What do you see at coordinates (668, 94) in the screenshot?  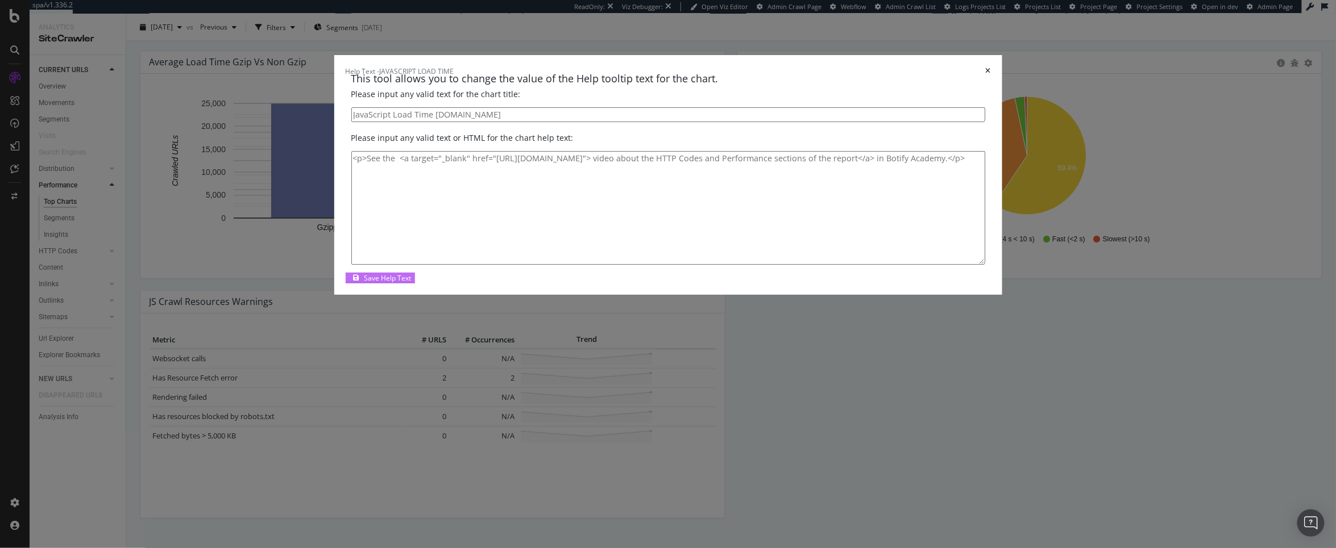 I see `h5: Please input any valid text for the chart title:` at bounding box center [668, 94].